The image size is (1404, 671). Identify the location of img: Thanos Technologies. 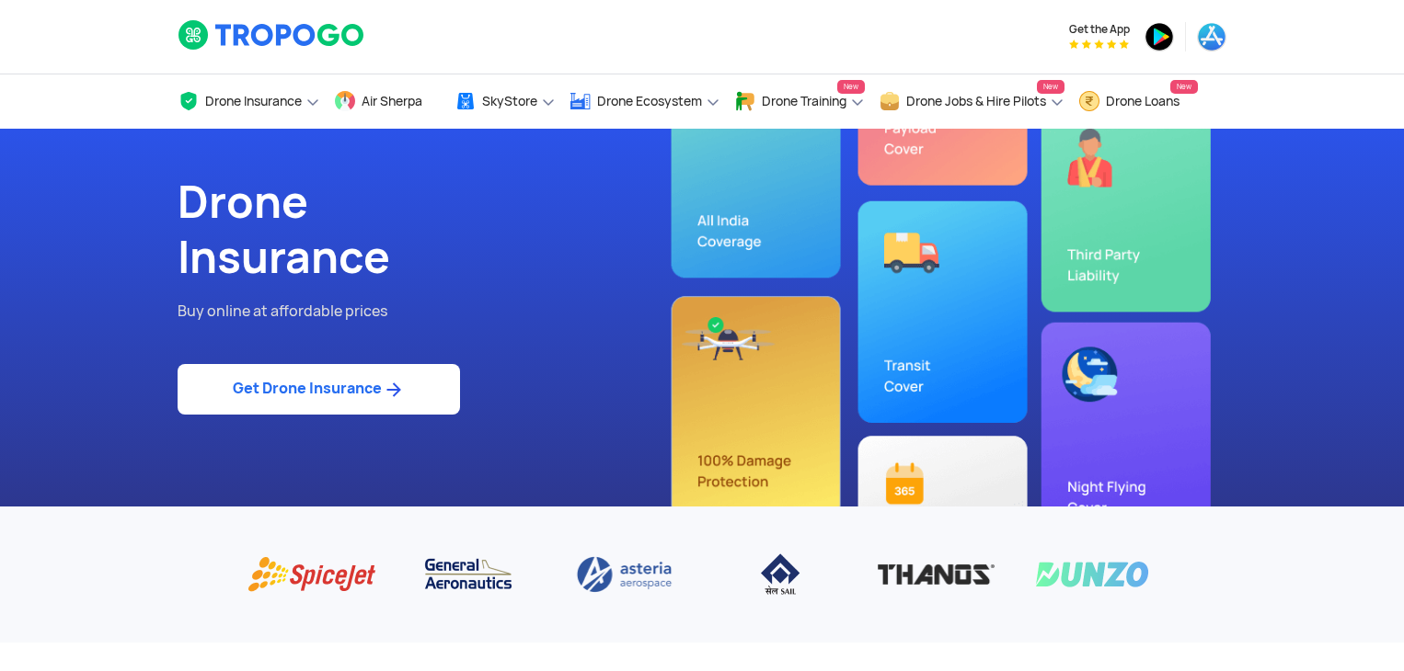
(936, 575).